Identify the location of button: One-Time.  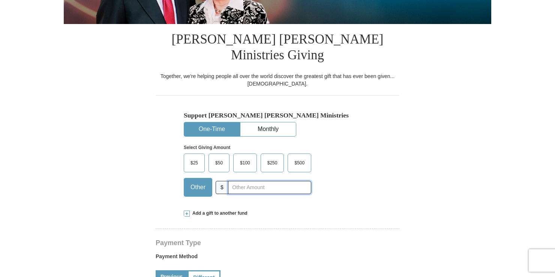
(212, 129).